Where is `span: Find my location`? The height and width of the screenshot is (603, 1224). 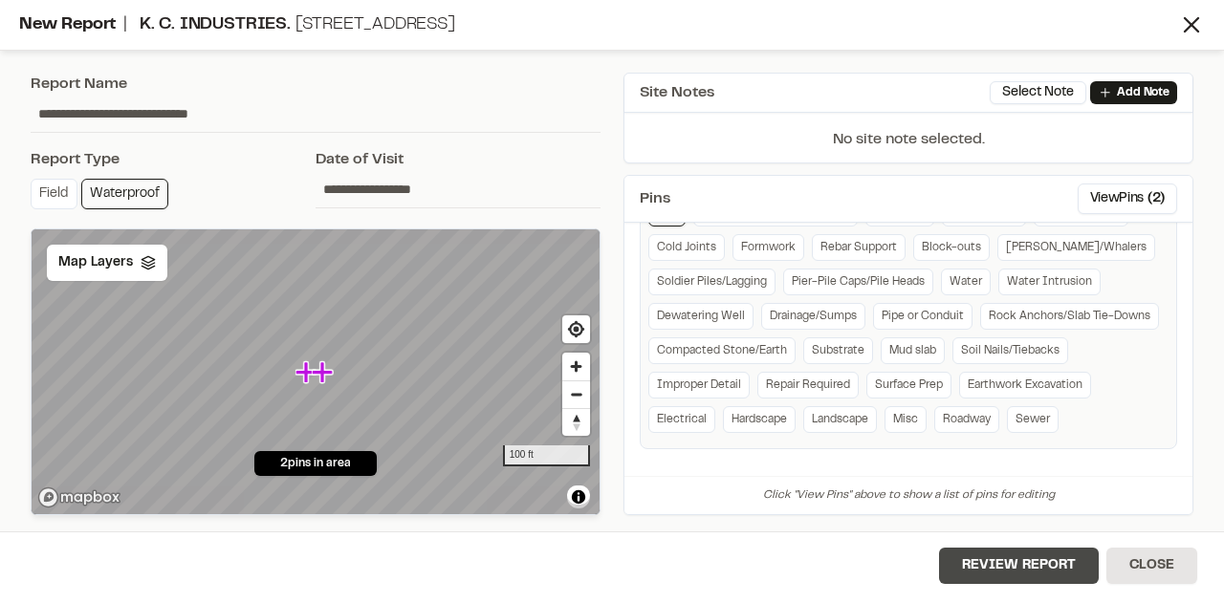
span: Find my location is located at coordinates (576, 329).